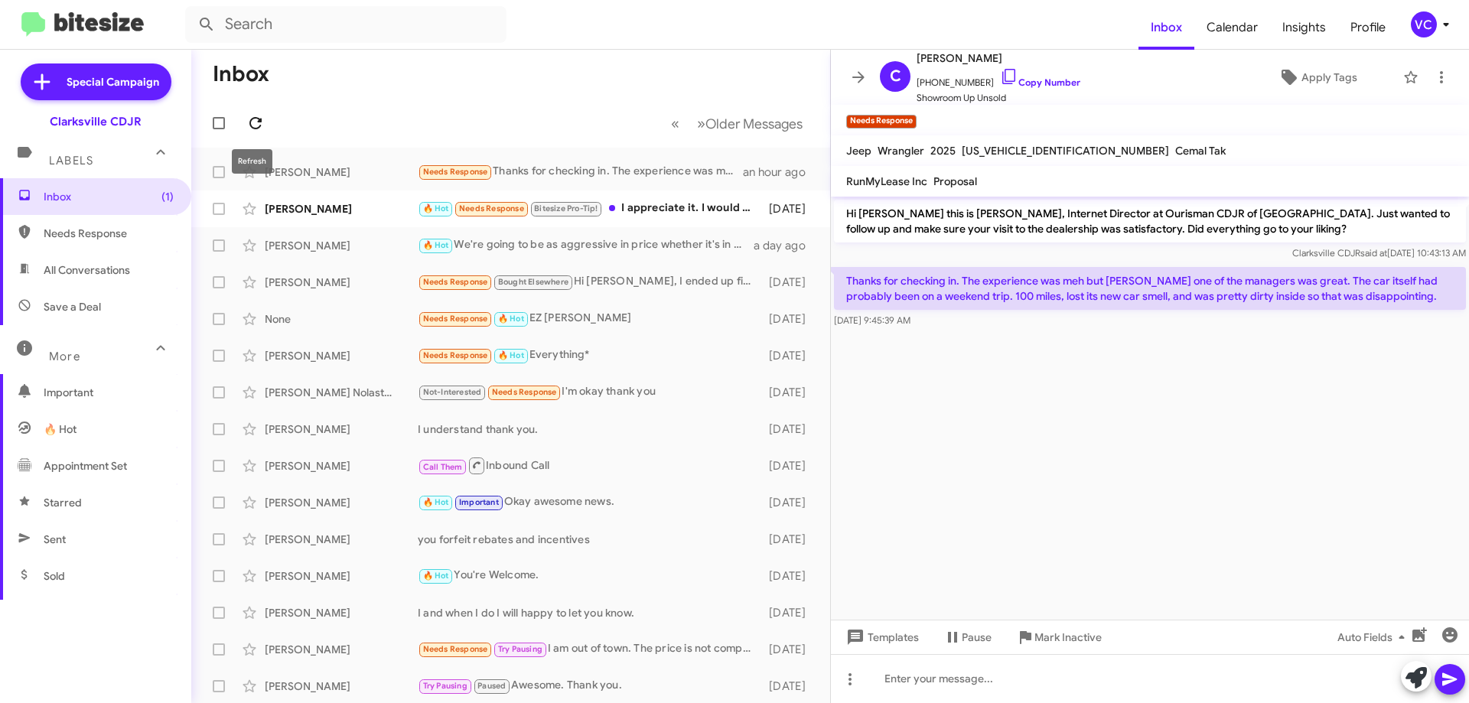 The image size is (1469, 703). Describe the element at coordinates (85, 466) in the screenshot. I see `span: Appointment Set` at that location.